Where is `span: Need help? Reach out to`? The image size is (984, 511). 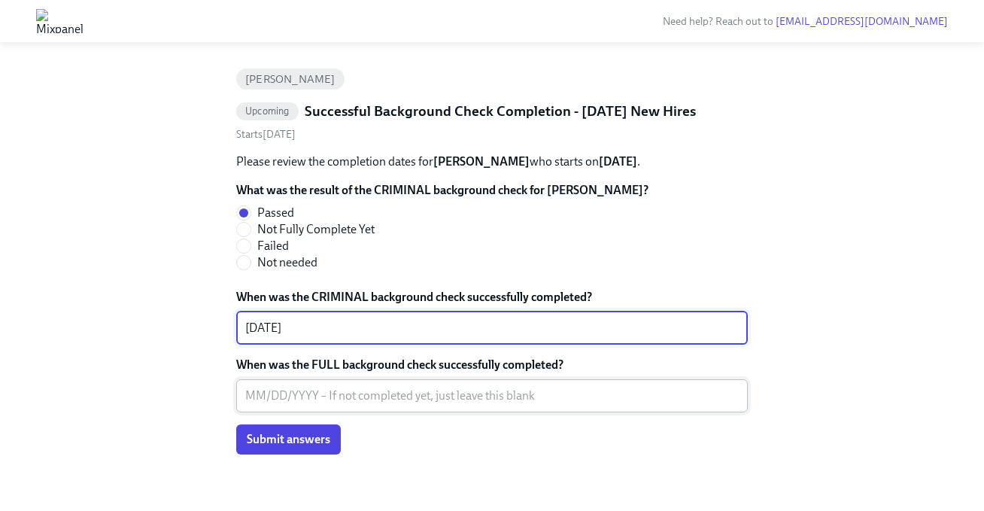 span: Need help? Reach out to is located at coordinates (805, 21).